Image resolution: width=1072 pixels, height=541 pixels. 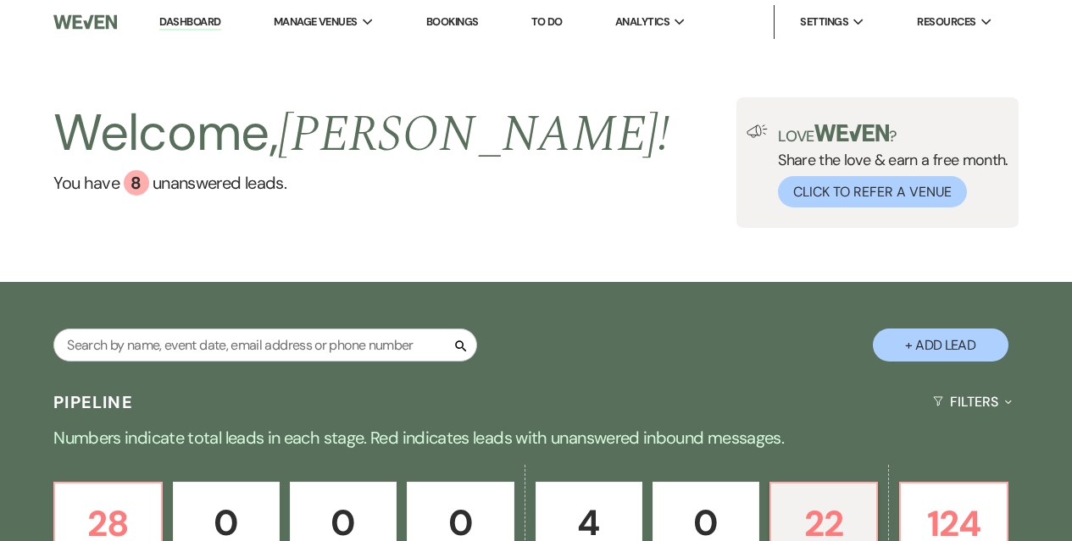 I want to click on button: Filters, so click(x=972, y=402).